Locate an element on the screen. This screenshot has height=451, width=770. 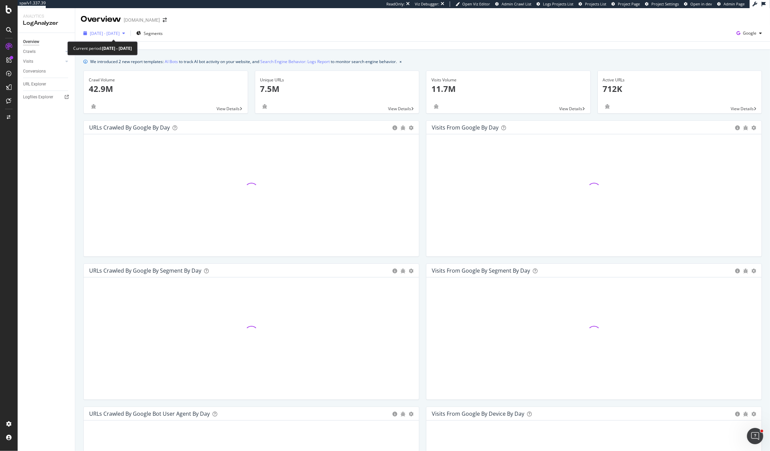
div: arrow-right-arrow-left is located at coordinates (165, 20).